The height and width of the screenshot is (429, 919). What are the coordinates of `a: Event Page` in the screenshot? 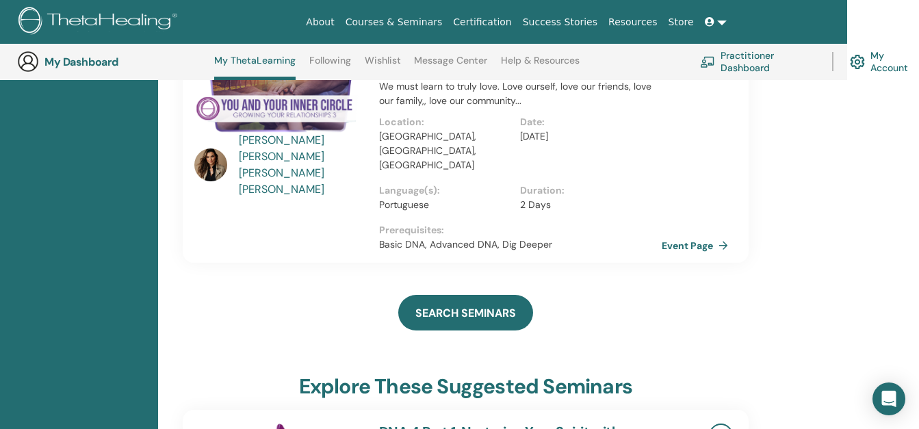 It's located at (697, 246).